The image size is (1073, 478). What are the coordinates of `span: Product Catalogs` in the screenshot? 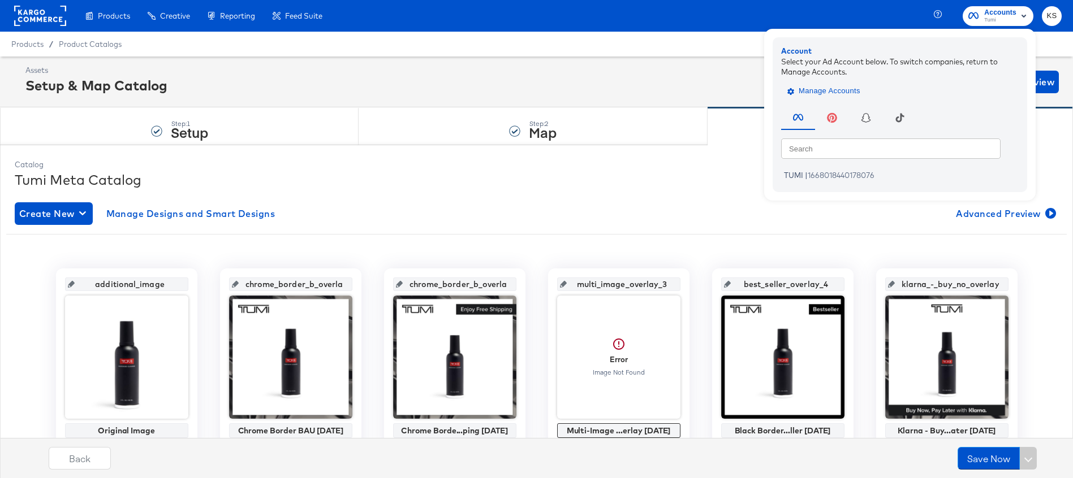 It's located at (90, 44).